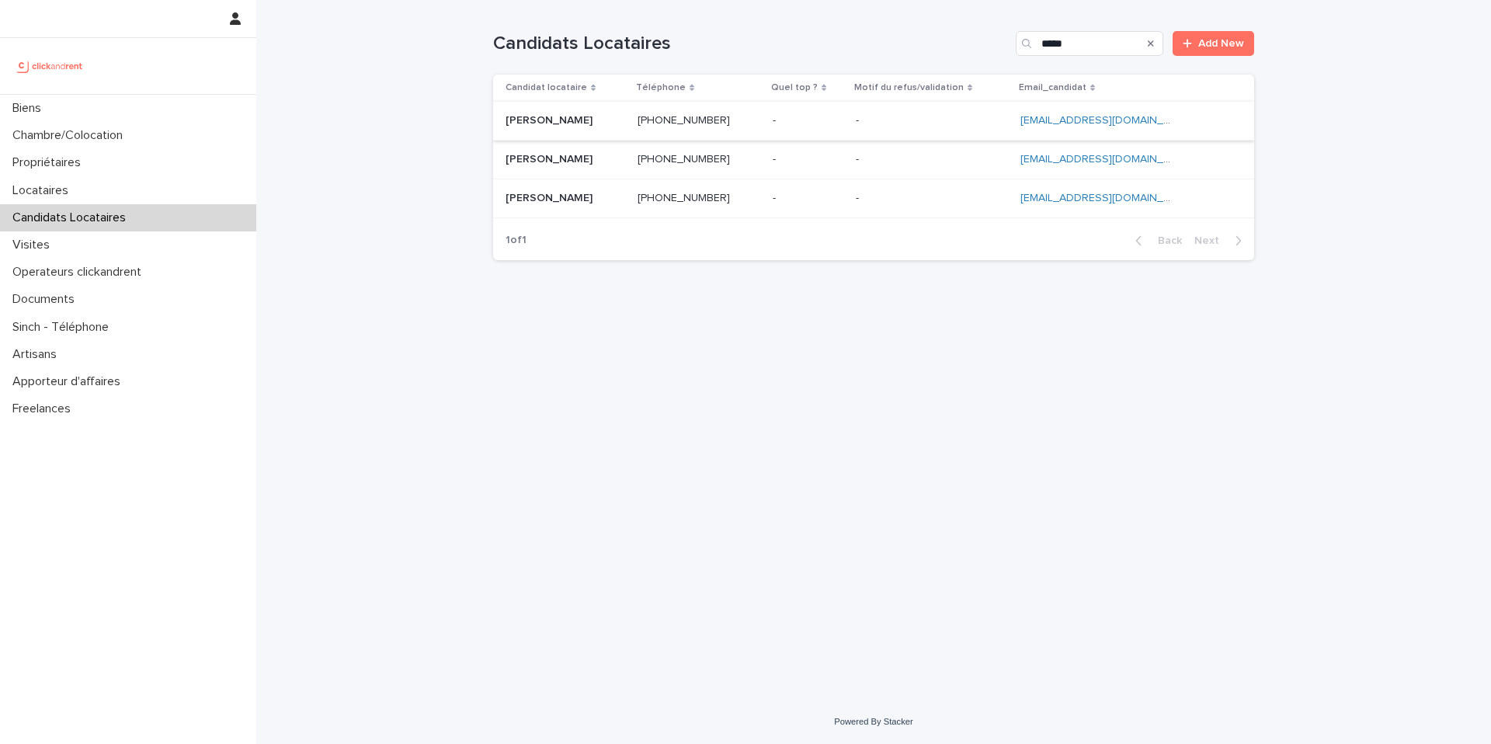 This screenshot has height=744, width=1491. Describe the element at coordinates (661, 88) in the screenshot. I see `p: Téléphone` at that location.